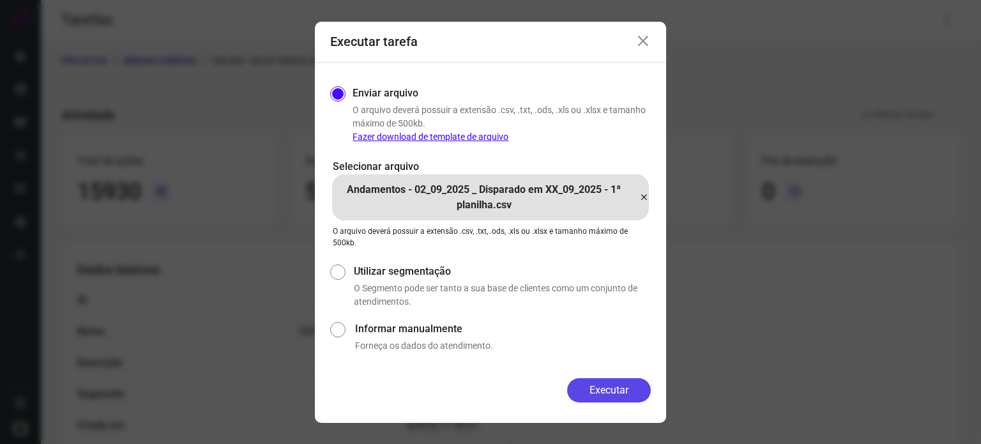 This screenshot has width=981, height=444. What do you see at coordinates (374, 42) in the screenshot?
I see `h3: Executar tarefa` at bounding box center [374, 42].